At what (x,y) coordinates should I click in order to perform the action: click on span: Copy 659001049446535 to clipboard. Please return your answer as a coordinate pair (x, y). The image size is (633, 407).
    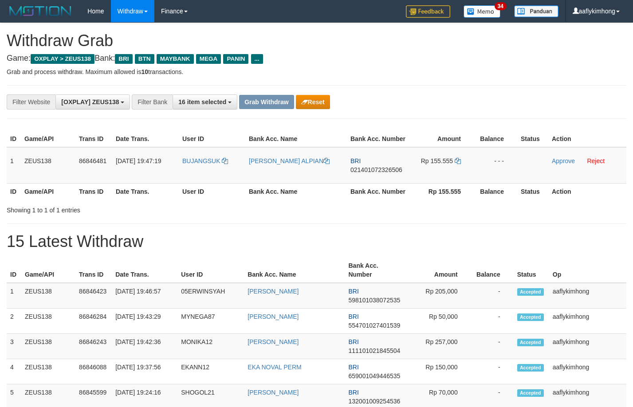
    Looking at the image, I should click on (374, 376).